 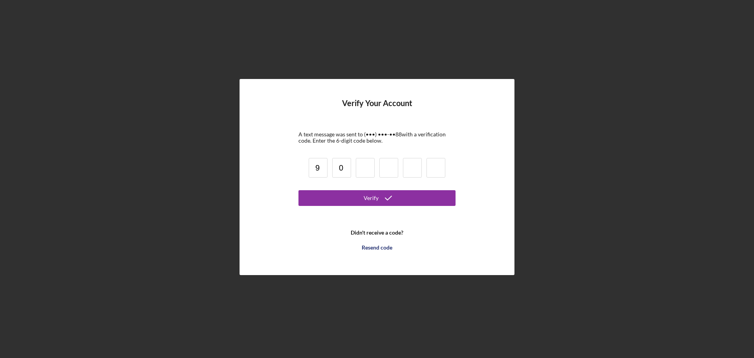 I want to click on button: Resend code, so click(x=377, y=247).